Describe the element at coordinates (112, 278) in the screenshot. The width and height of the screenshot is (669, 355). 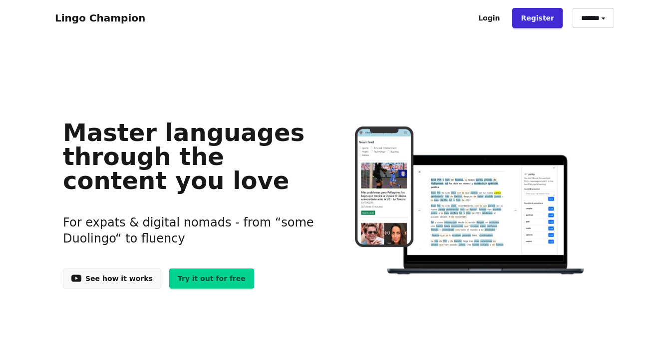
I see `a: See how it works` at that location.